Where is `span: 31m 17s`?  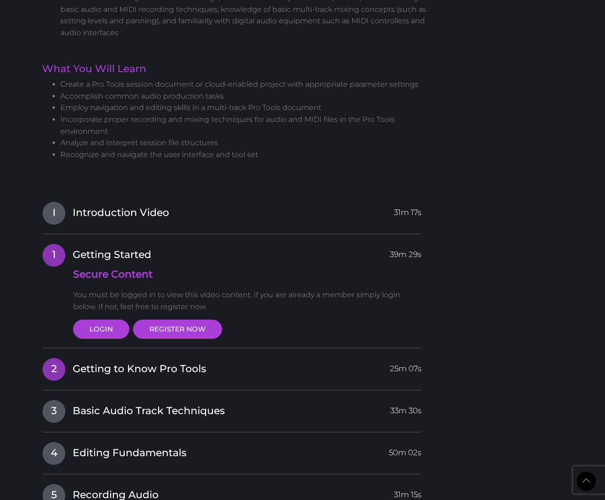 span: 31m 17s is located at coordinates (408, 210).